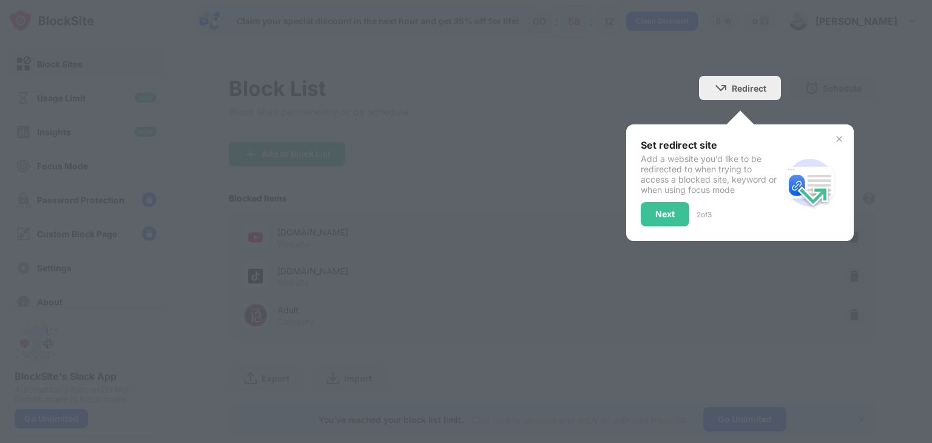 The image size is (932, 443). I want to click on img: redirect.svg, so click(810, 183).